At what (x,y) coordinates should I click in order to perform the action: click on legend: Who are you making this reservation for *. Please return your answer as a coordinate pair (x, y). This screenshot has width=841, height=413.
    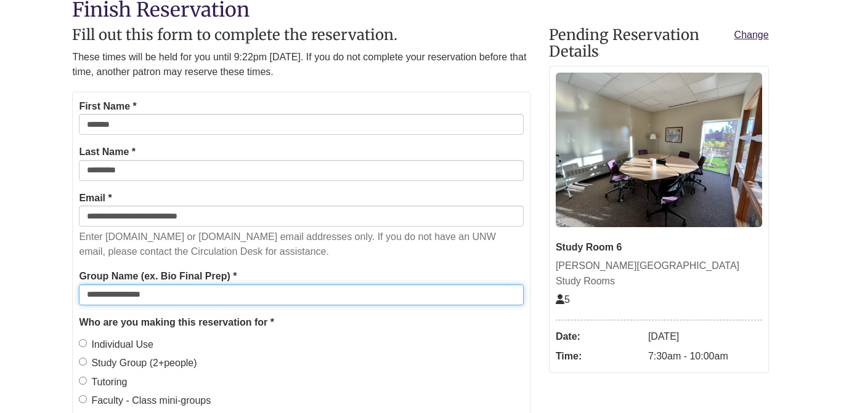
    Looking at the image, I should click on (301, 323).